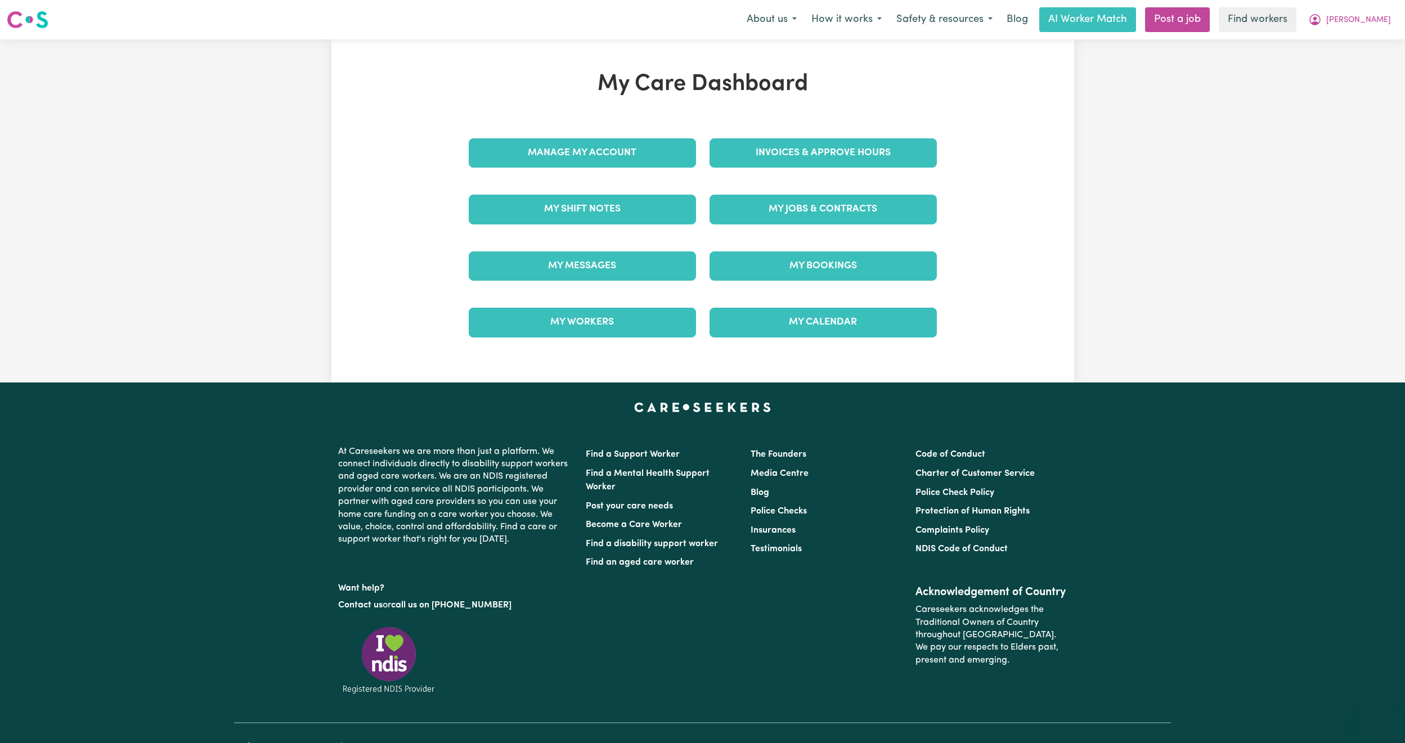  I want to click on a: AI Worker Match, so click(1088, 20).